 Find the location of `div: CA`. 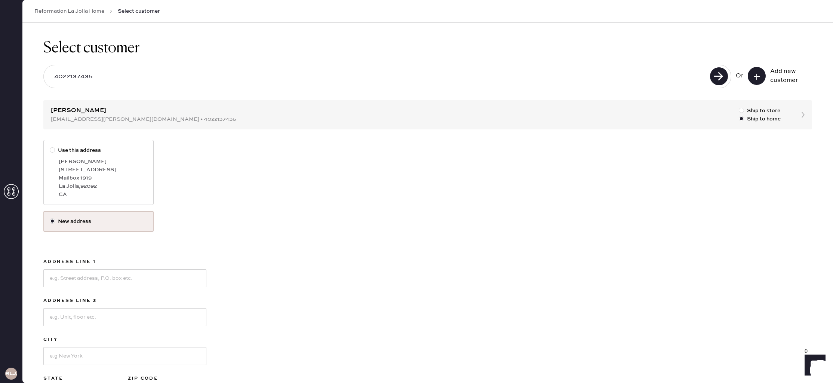

div: CA is located at coordinates (103, 194).